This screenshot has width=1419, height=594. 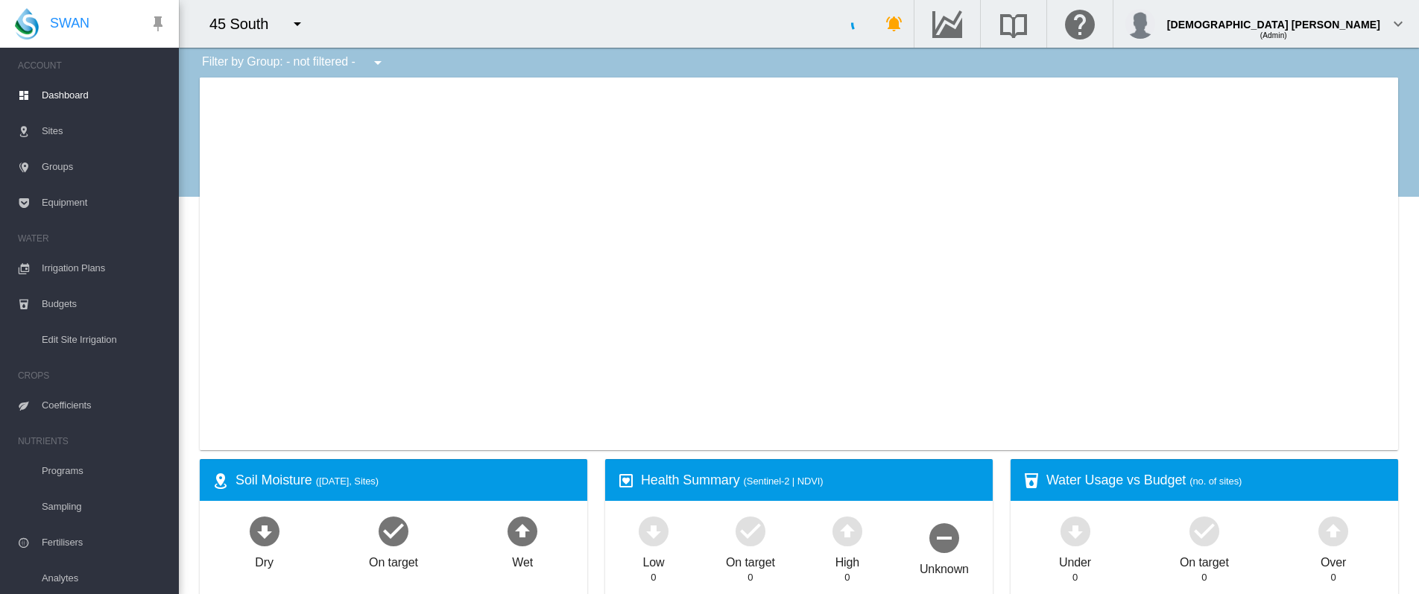 What do you see at coordinates (653, 560) in the screenshot?
I see `div: Low` at bounding box center [653, 560].